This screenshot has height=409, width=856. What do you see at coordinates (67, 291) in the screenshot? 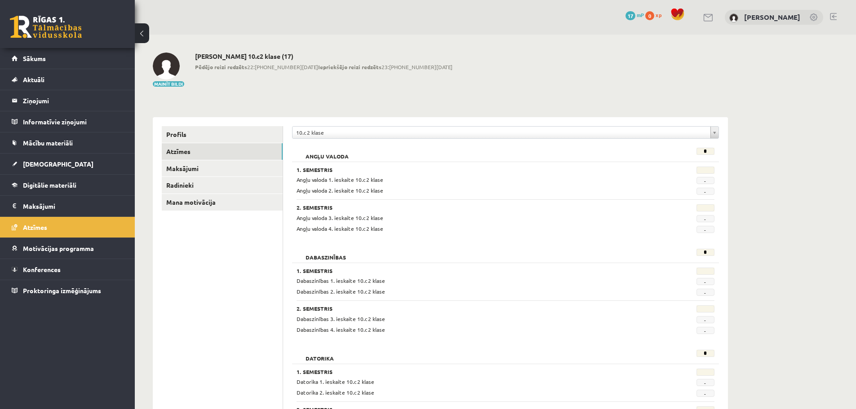
I see `a: Proktoringa izmēģinājums` at bounding box center [67, 291].